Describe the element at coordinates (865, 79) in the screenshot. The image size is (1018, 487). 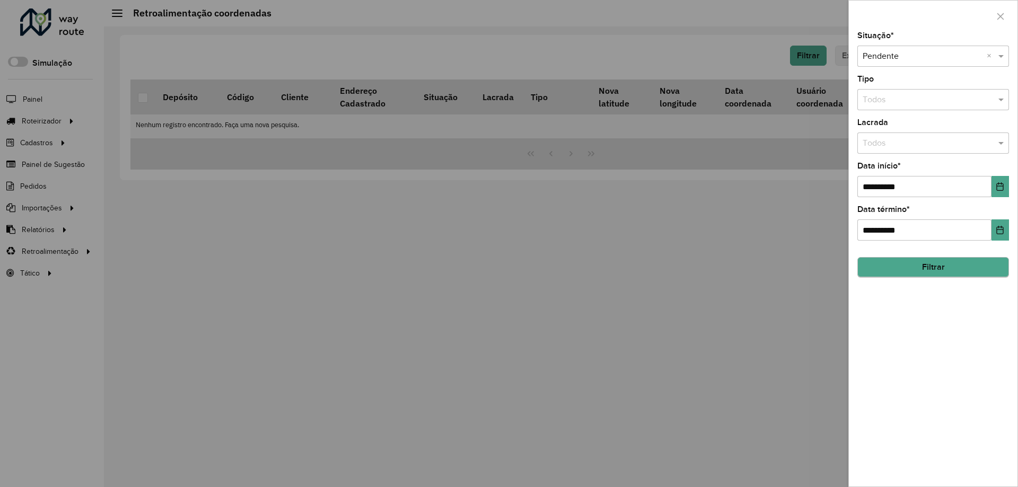
I see `label: Tipo` at that location.